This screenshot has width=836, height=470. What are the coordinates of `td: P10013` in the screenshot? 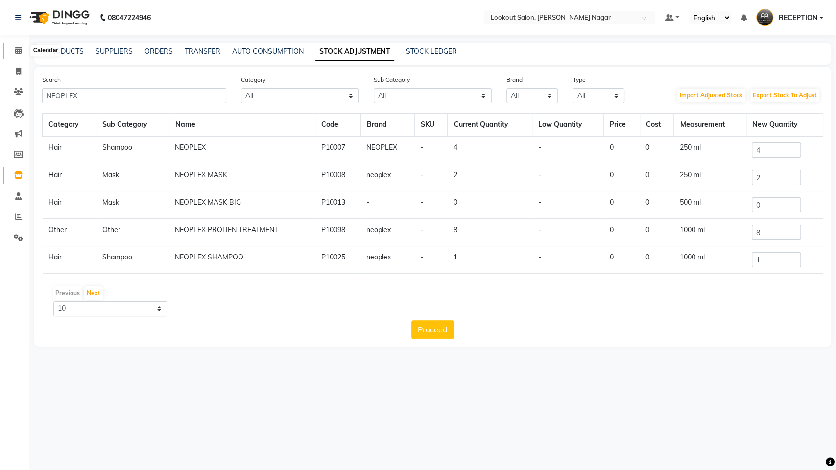 It's located at (338, 205).